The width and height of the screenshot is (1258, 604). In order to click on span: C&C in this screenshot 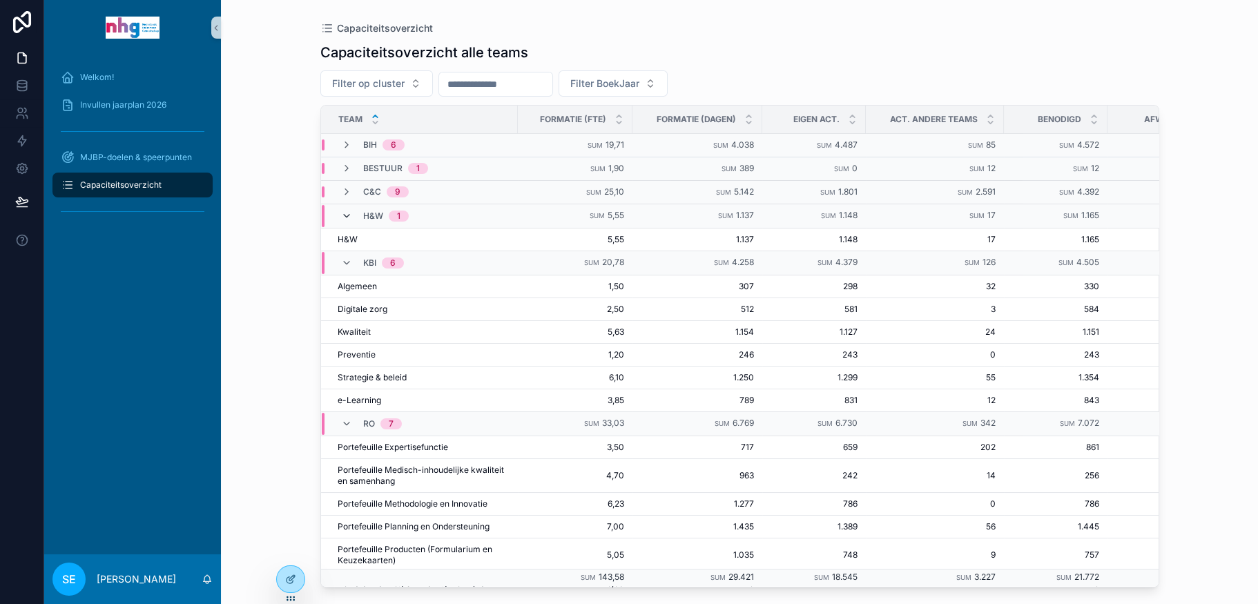, I will do `click(372, 192)`.